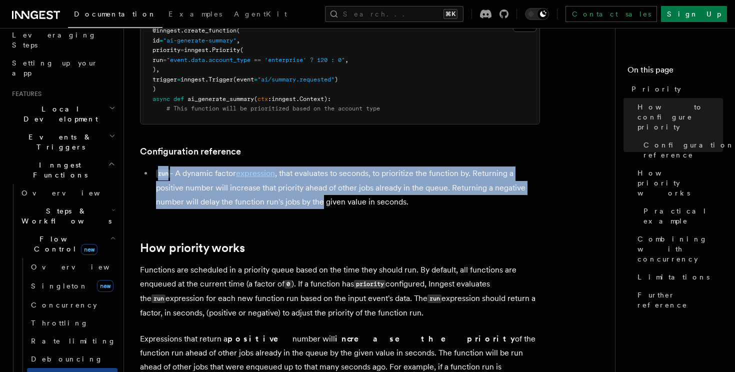 The width and height of the screenshot is (735, 372). Describe the element at coordinates (315, 99) in the screenshot. I see `span: Context):` at that location.